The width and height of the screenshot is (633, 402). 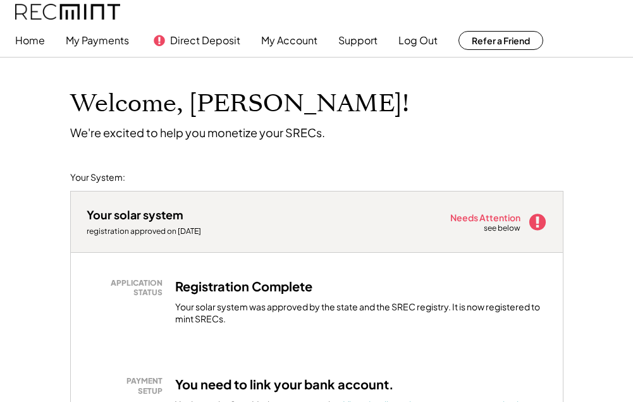 What do you see at coordinates (68, 11) in the screenshot?
I see `img: recmint-logotype%403x.png` at bounding box center [68, 11].